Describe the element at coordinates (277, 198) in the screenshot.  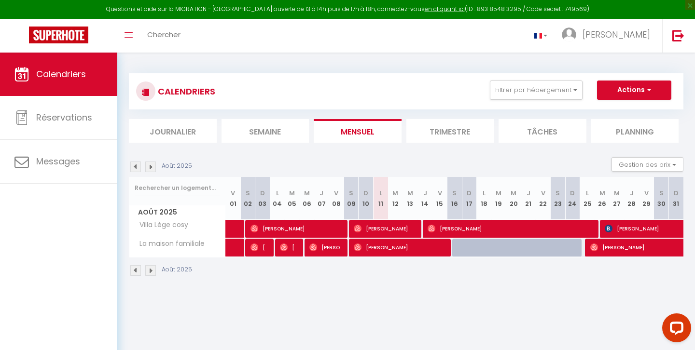
I see `th: 04` at that location.